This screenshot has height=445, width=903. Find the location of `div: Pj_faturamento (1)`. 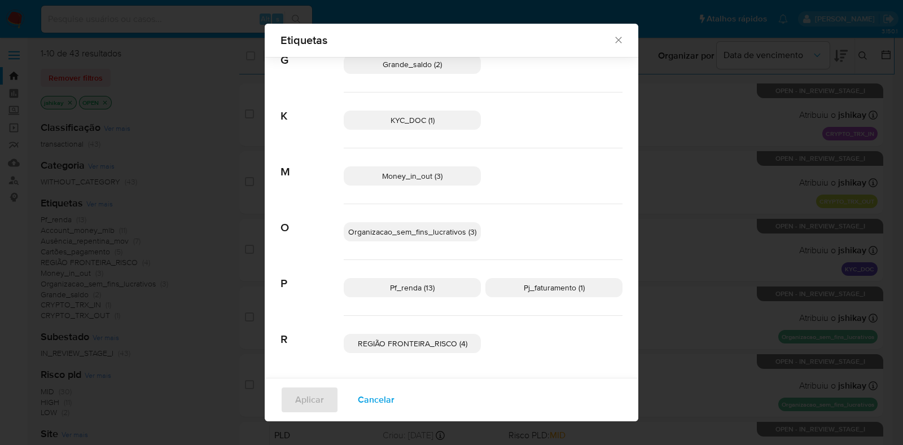

div: Pj_faturamento (1) is located at coordinates (554, 288).